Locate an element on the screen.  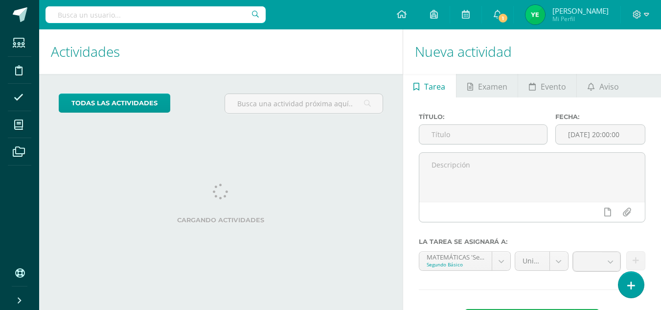
span: Aviso is located at coordinates (609, 87).